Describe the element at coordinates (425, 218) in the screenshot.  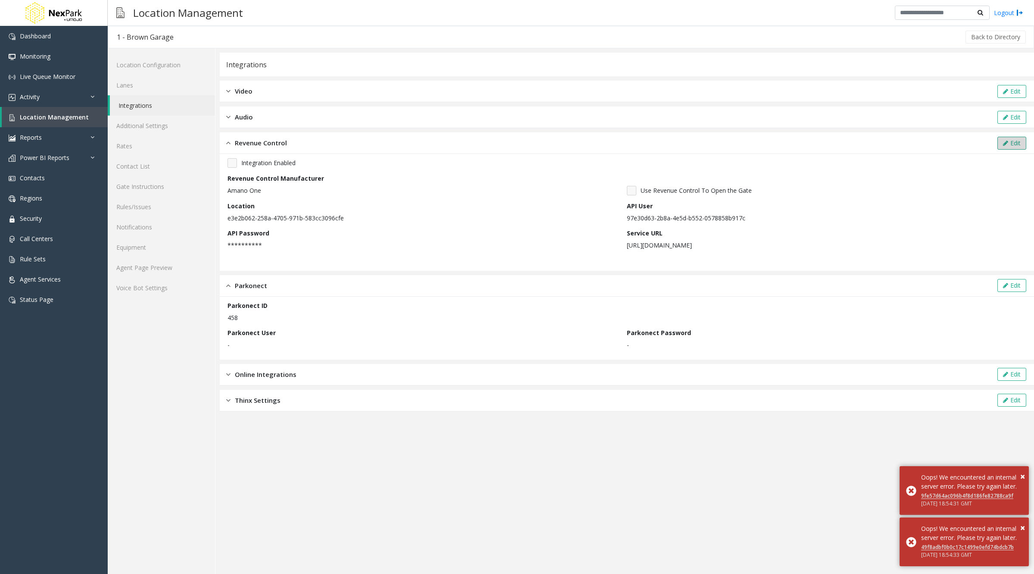
I see `p: e3e2b062-258a-4705-971b-583cc3096cfe` at that location.